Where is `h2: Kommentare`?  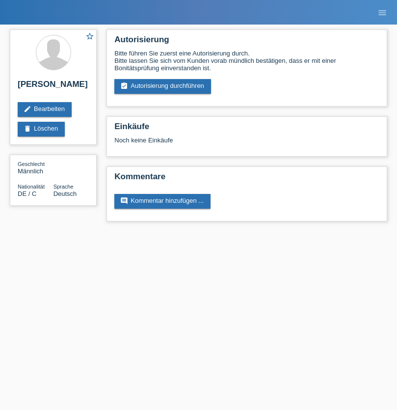 h2: Kommentare is located at coordinates (247, 179).